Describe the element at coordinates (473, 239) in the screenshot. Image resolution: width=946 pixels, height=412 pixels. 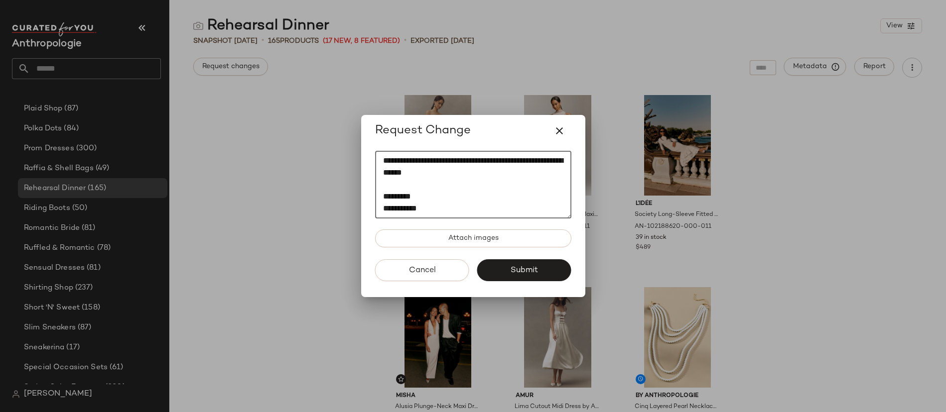
I see `button: Attach images` at that location.